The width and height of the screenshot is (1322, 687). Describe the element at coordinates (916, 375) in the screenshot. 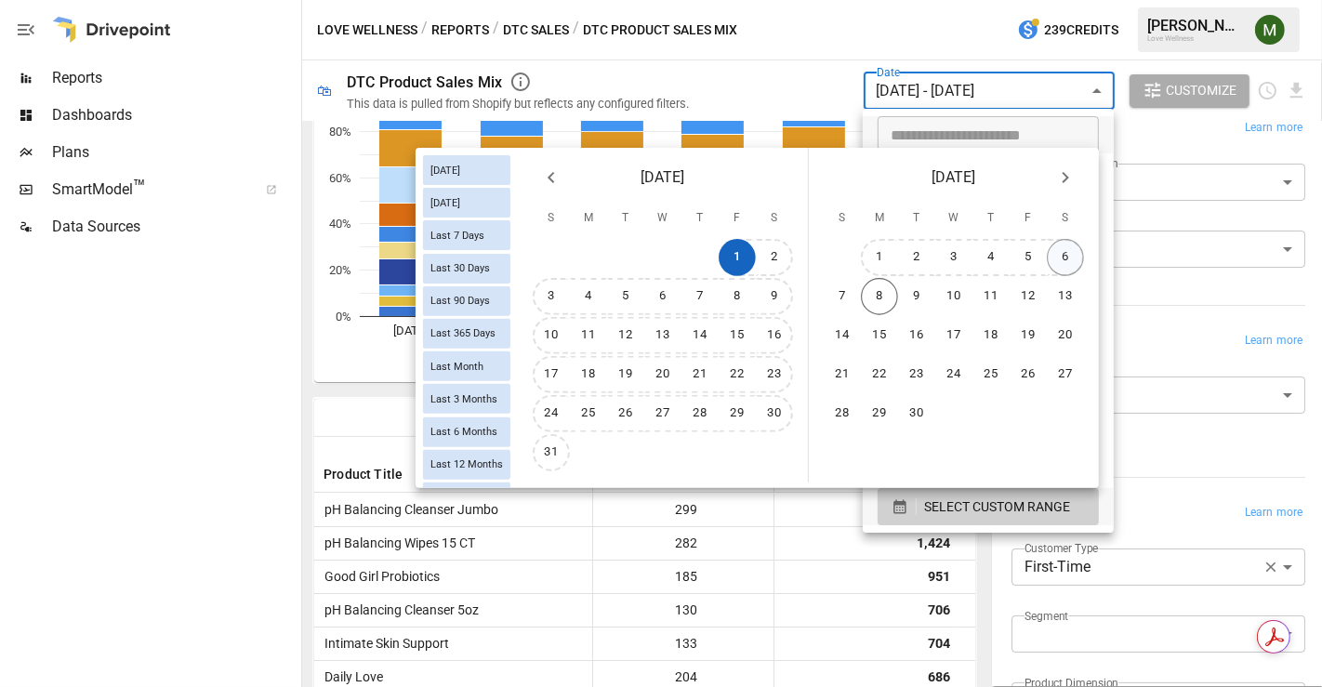

I see `button: 23` at that location.